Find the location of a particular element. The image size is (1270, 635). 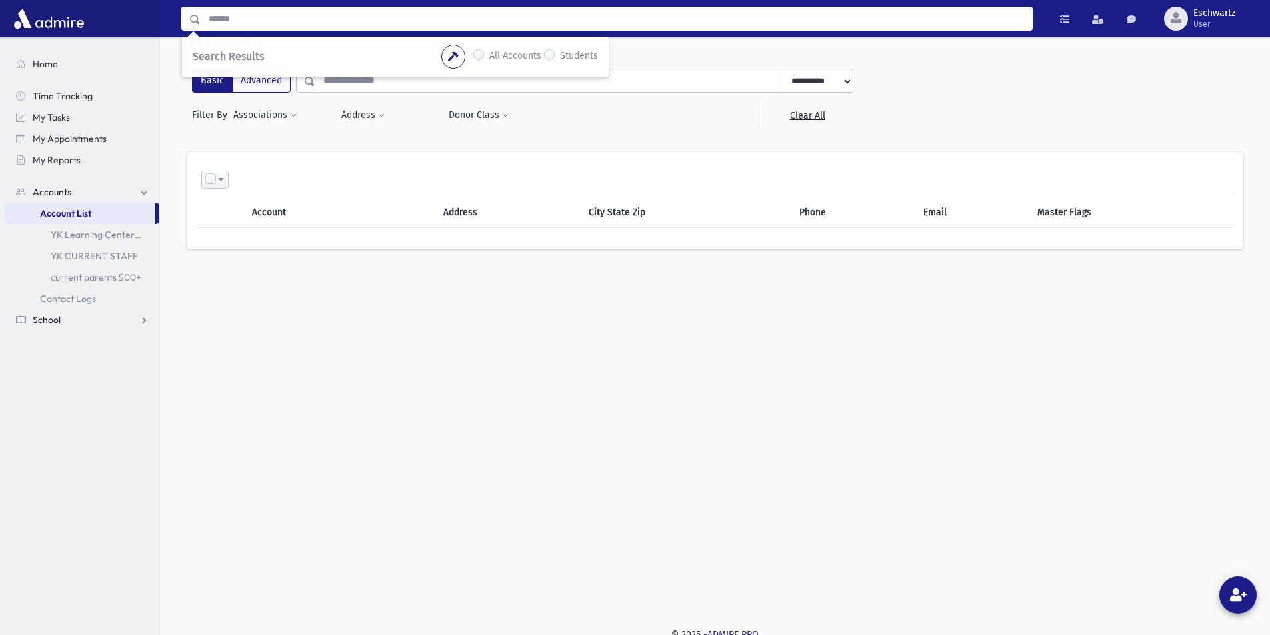

label: Basic is located at coordinates (212, 81).